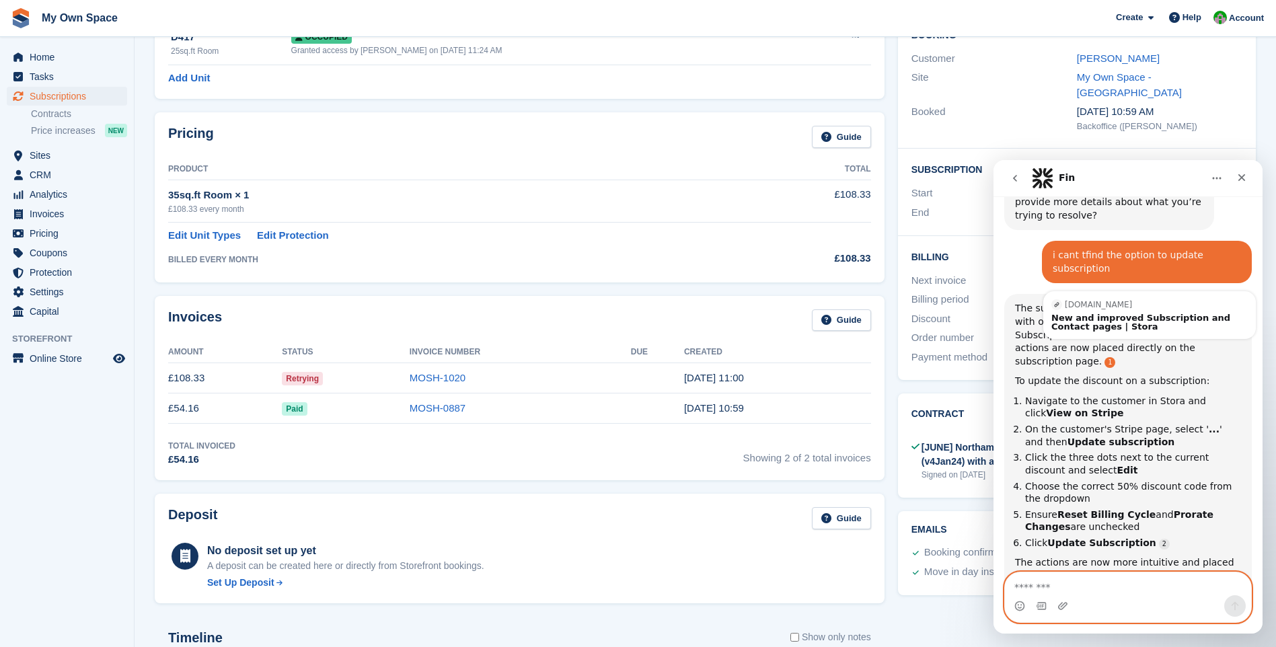  Describe the element at coordinates (134, 289) in the screenshot. I see `div: Fin says…` at that location.